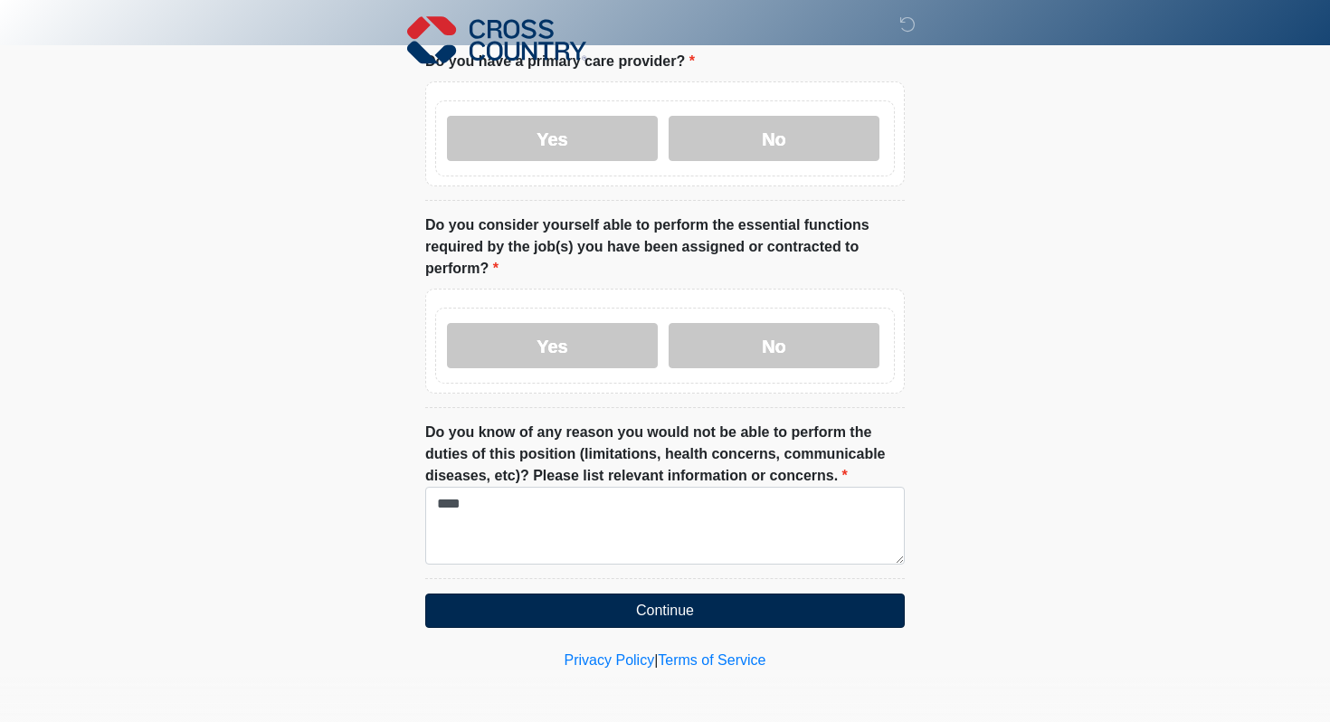 The height and width of the screenshot is (722, 1330). What do you see at coordinates (711, 660) in the screenshot?
I see `a: Terms of Service` at bounding box center [711, 660].